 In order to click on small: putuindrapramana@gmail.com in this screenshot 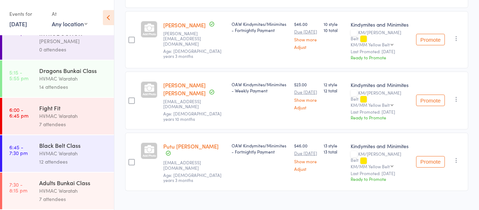, I will do `click(194, 165)`.